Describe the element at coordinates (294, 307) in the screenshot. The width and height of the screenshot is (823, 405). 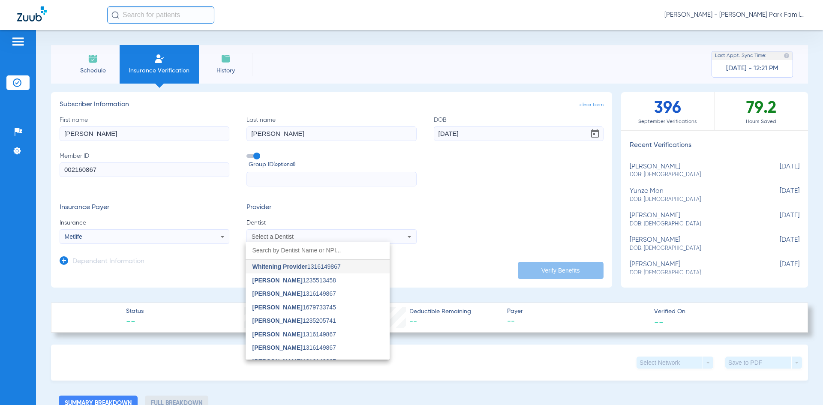
I see `span: 1679733745` at that location.